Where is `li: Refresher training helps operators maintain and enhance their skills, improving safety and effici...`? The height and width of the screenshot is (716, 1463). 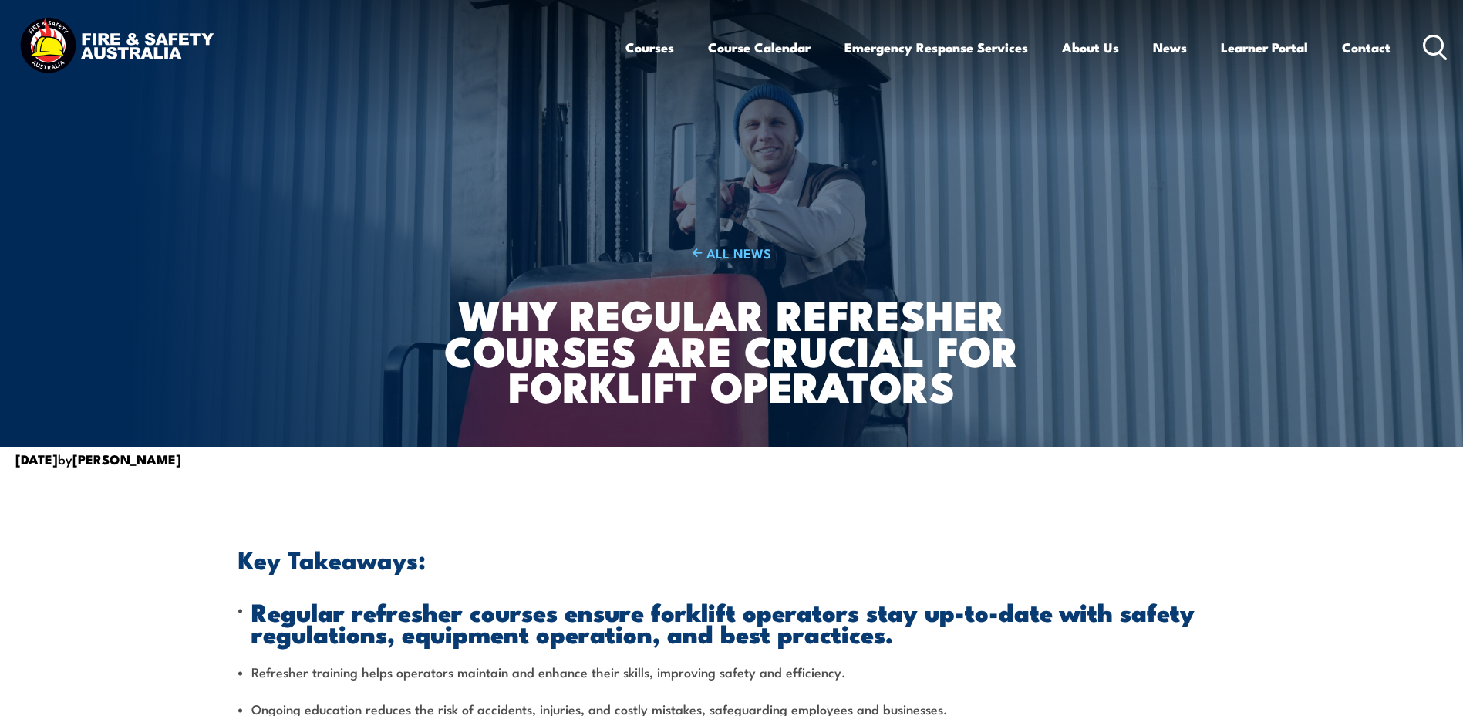
li: Refresher training helps operators maintain and enhance their skills, improving safety and effici... is located at coordinates (732, 671).